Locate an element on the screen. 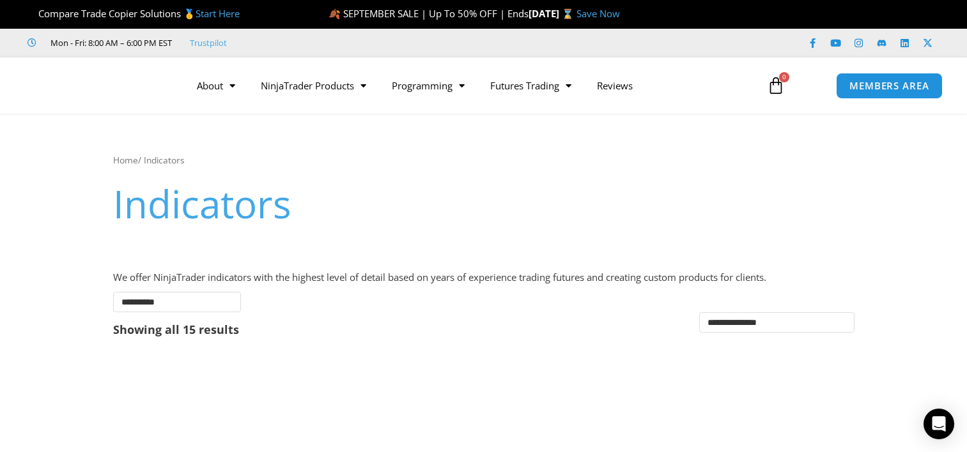 This screenshot has height=452, width=967. a: Programming is located at coordinates (428, 86).